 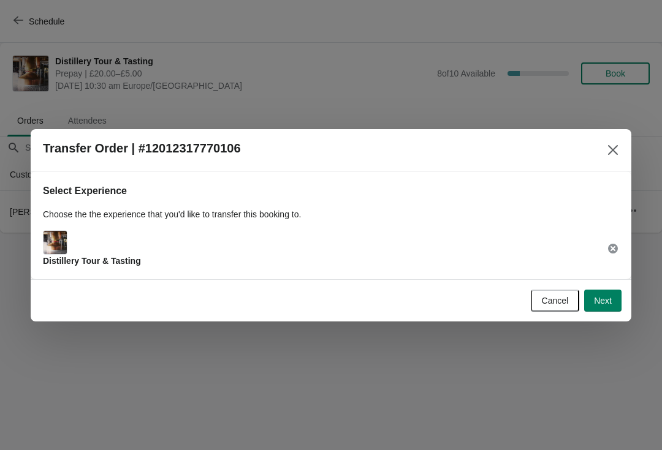 I want to click on button: Close, so click(x=613, y=150).